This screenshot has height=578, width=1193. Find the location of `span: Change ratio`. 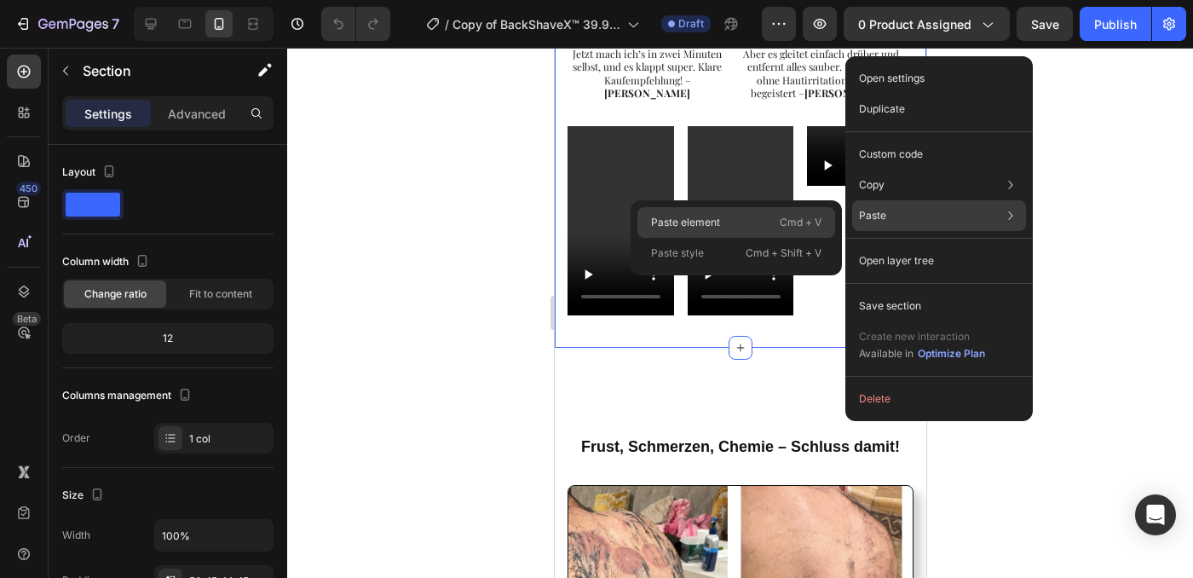

span: Change ratio is located at coordinates (115, 294).